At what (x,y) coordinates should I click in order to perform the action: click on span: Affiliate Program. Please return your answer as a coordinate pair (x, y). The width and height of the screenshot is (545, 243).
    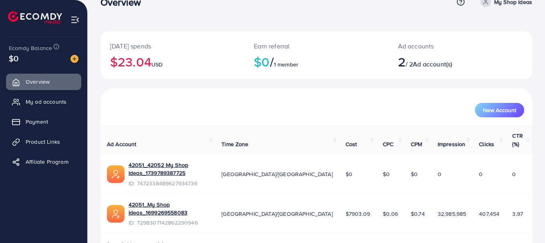
    Looking at the image, I should click on (47, 162).